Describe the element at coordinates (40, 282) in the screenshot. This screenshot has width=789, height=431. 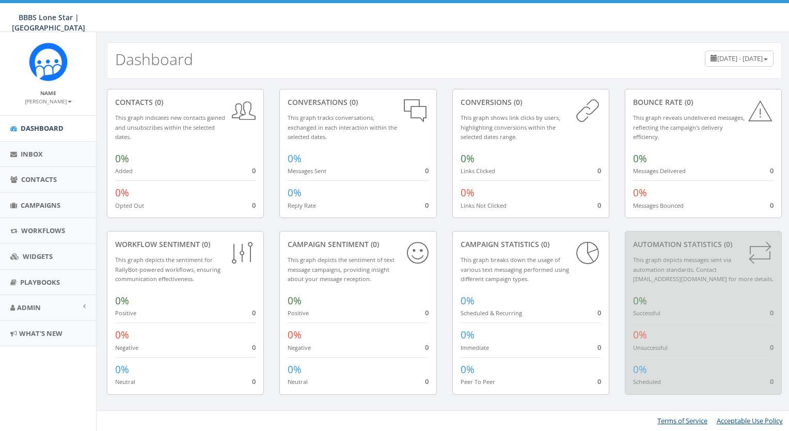
I see `span: Playbooks` at that location.